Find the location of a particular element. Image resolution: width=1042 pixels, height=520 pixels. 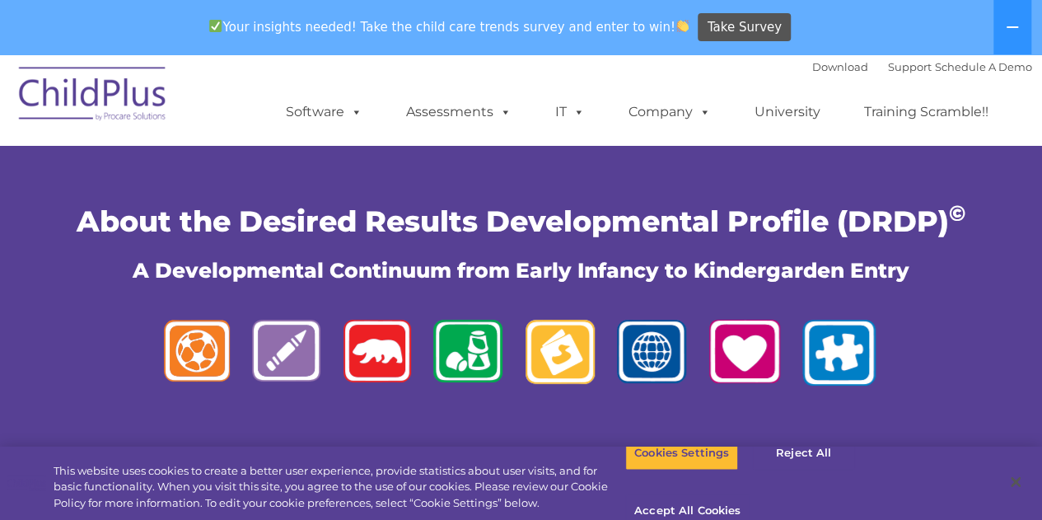

a: Software is located at coordinates (324, 112).